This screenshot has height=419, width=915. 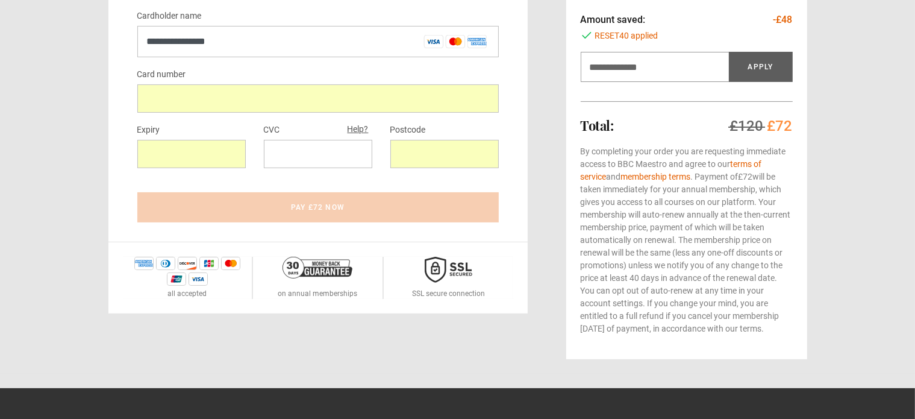 I want to click on button: Pay £72 now, so click(x=318, y=207).